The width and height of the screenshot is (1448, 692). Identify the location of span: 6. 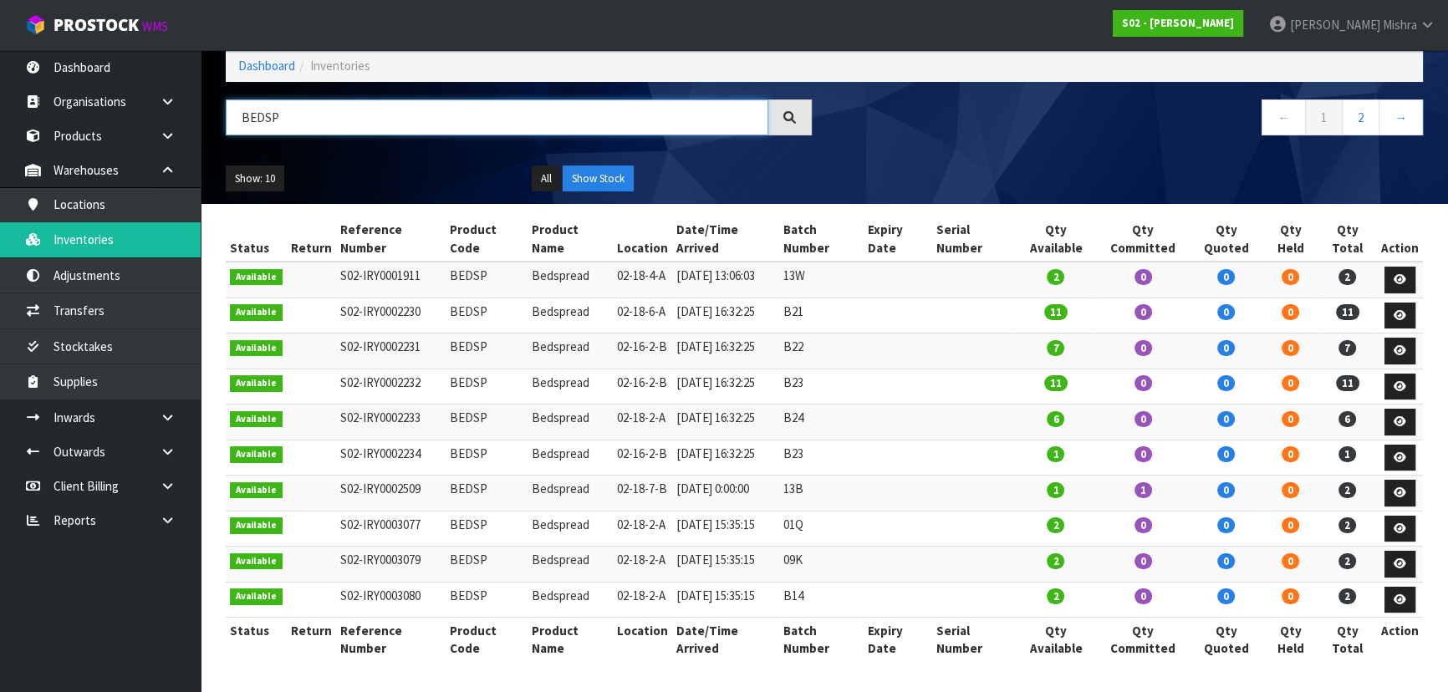
(1346, 419).